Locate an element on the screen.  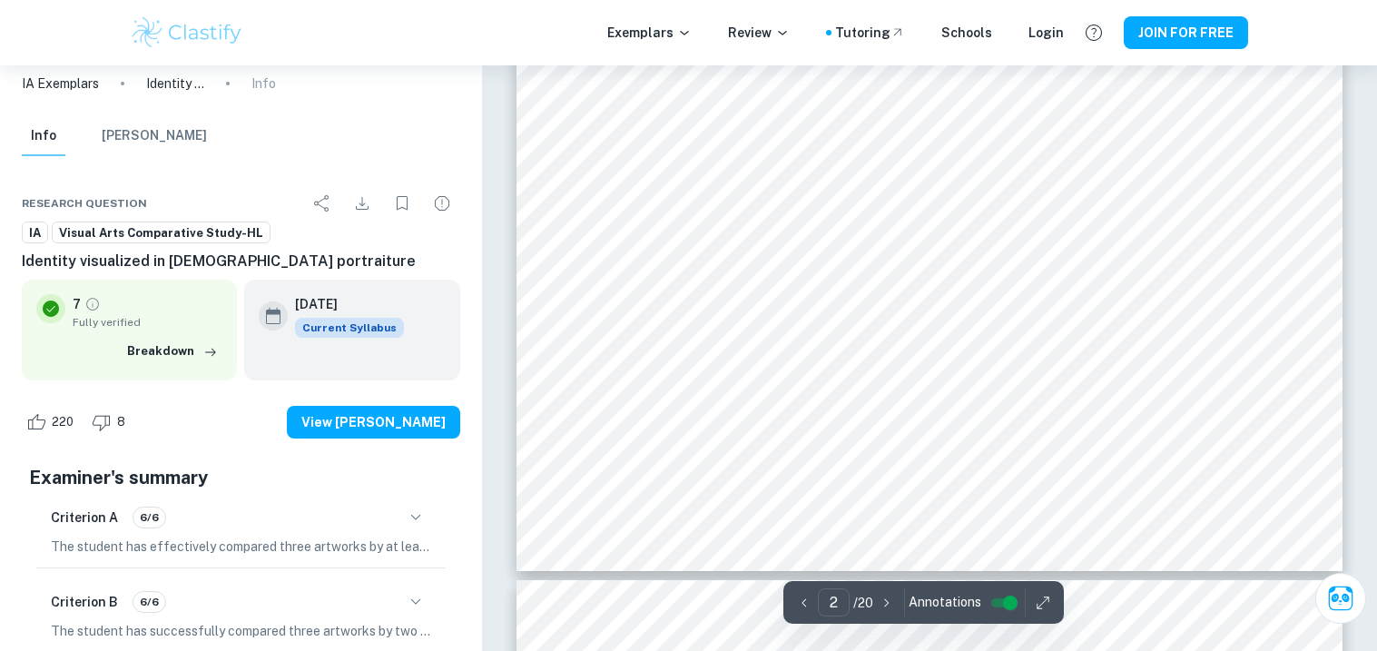
a: Schools is located at coordinates (967, 33).